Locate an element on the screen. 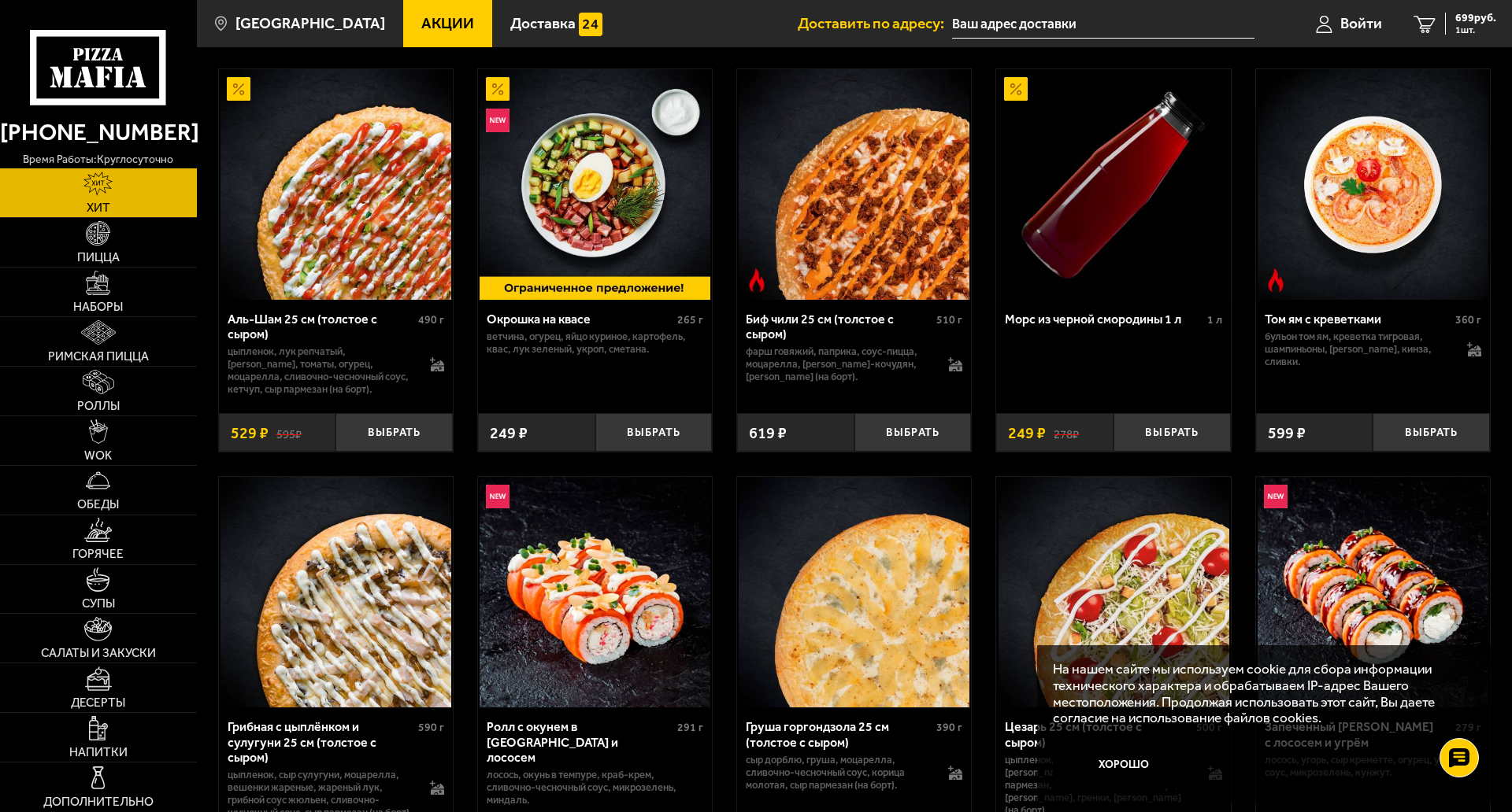 The width and height of the screenshot is (1512, 812). span: 599 ₽ is located at coordinates (1287, 433).